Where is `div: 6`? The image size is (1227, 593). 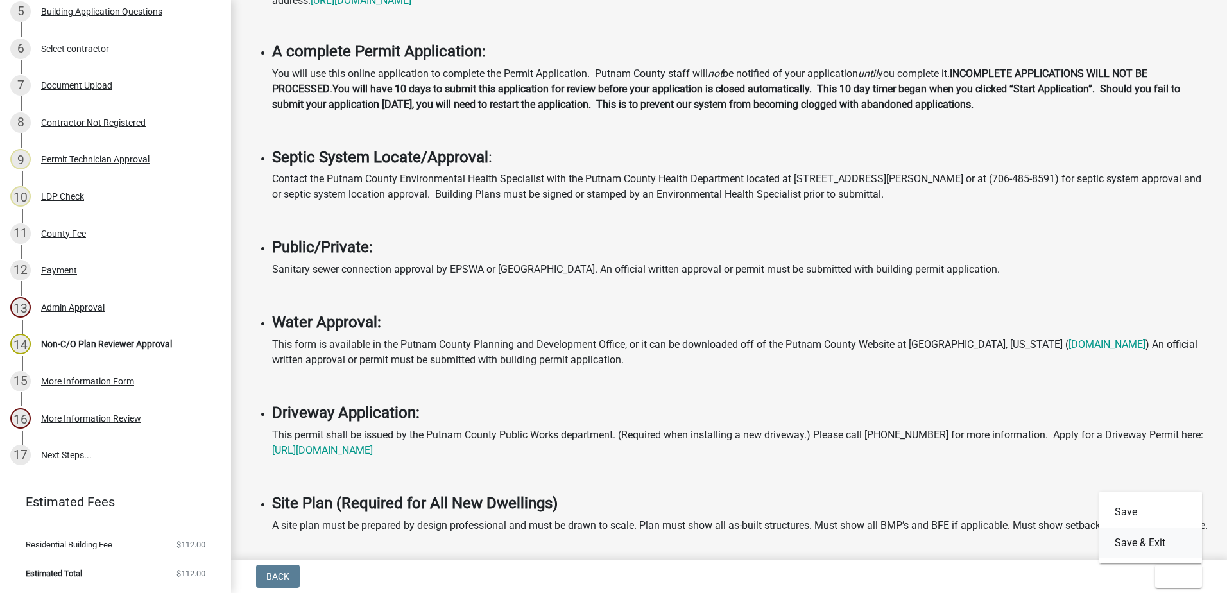 div: 6 is located at coordinates (21, 49).